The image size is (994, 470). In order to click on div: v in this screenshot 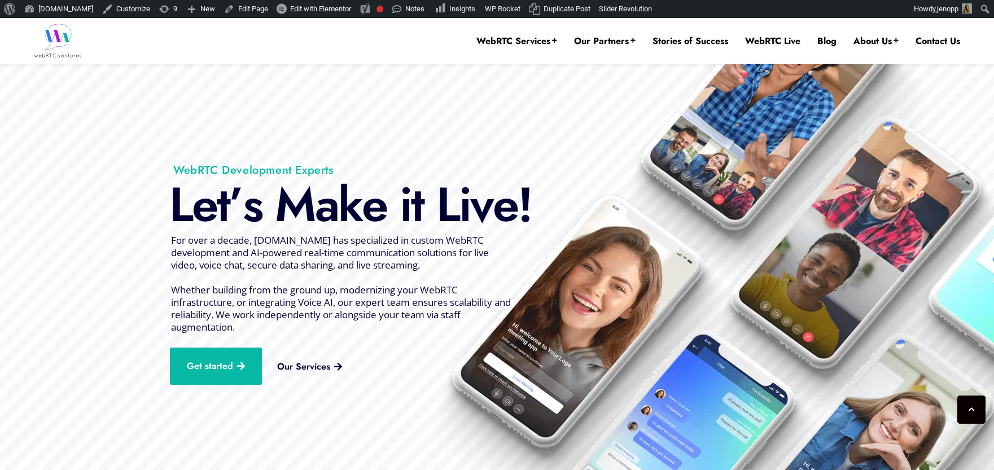, I will do `click(481, 205)`.